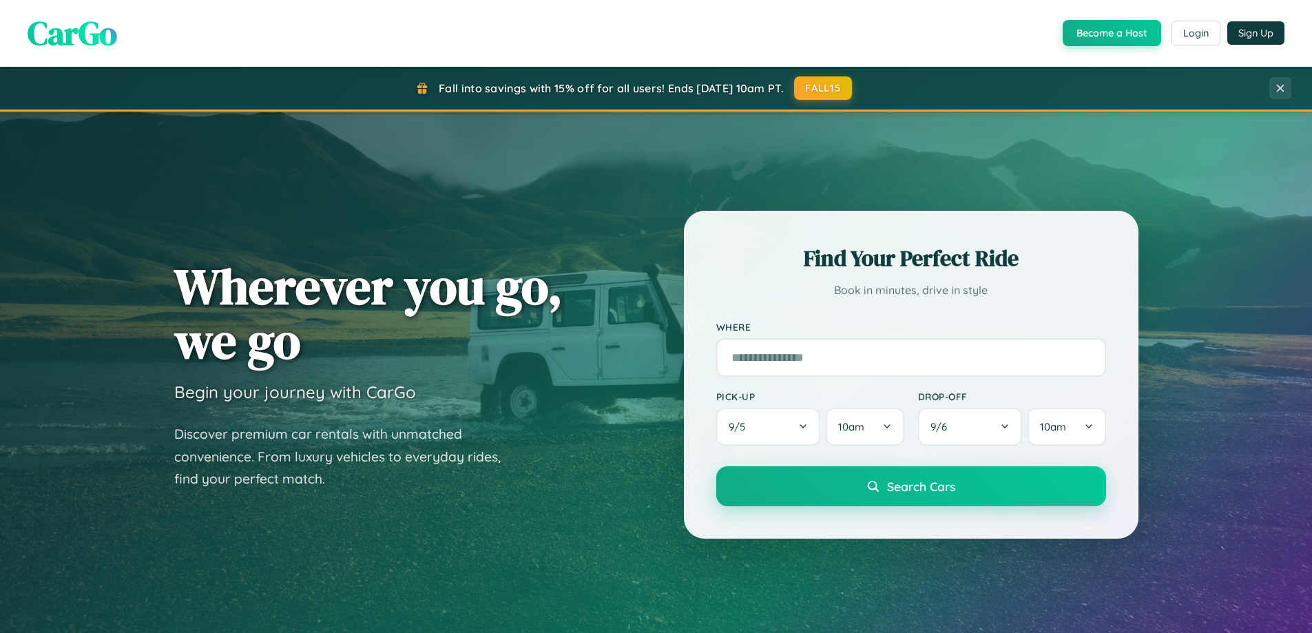  Describe the element at coordinates (769, 426) in the screenshot. I see `button: 9/5` at that location.